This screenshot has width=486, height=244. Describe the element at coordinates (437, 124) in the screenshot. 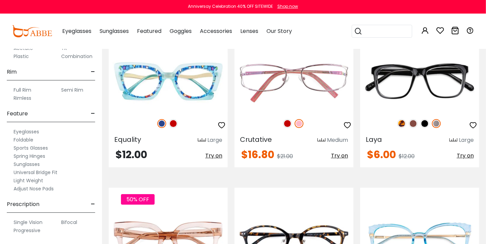

I see `img: Gun` at that location.